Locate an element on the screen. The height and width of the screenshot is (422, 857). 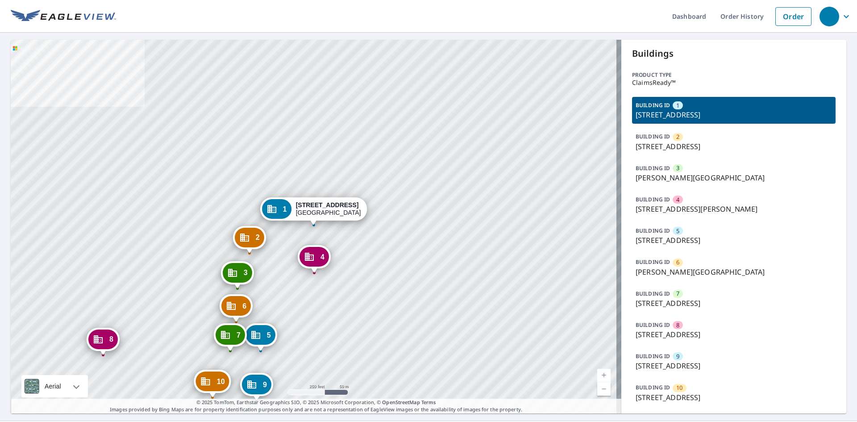
p: Images provided by Bing Maps are for property identification purposes only and are not a represen... is located at coordinates (316, 406).